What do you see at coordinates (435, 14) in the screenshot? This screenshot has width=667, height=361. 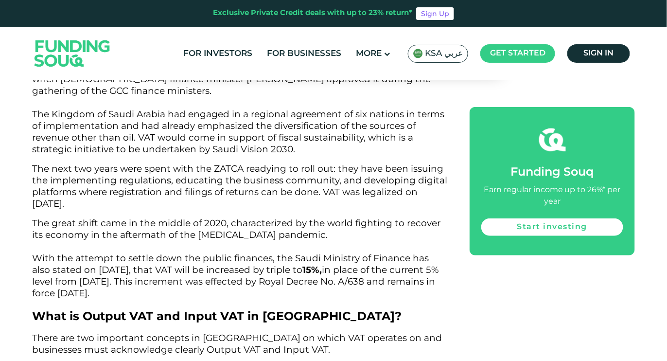 I see `a: Sign Up` at bounding box center [435, 14].